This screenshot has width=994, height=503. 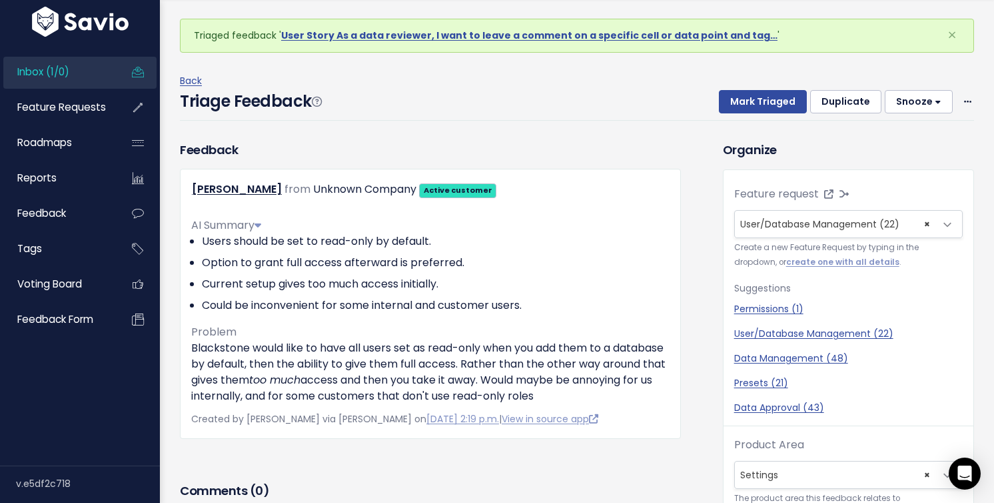 What do you see at coordinates (952, 35) in the screenshot?
I see `button: Close` at bounding box center [952, 35].